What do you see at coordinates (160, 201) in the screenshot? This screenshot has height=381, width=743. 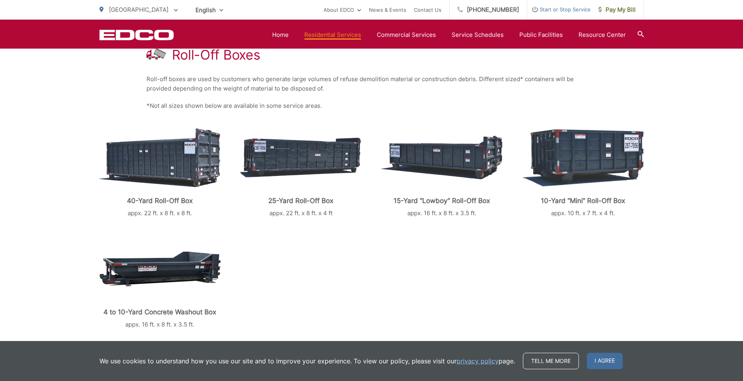 I see `p: 40-Yard Roll-Off Box` at bounding box center [160, 201].